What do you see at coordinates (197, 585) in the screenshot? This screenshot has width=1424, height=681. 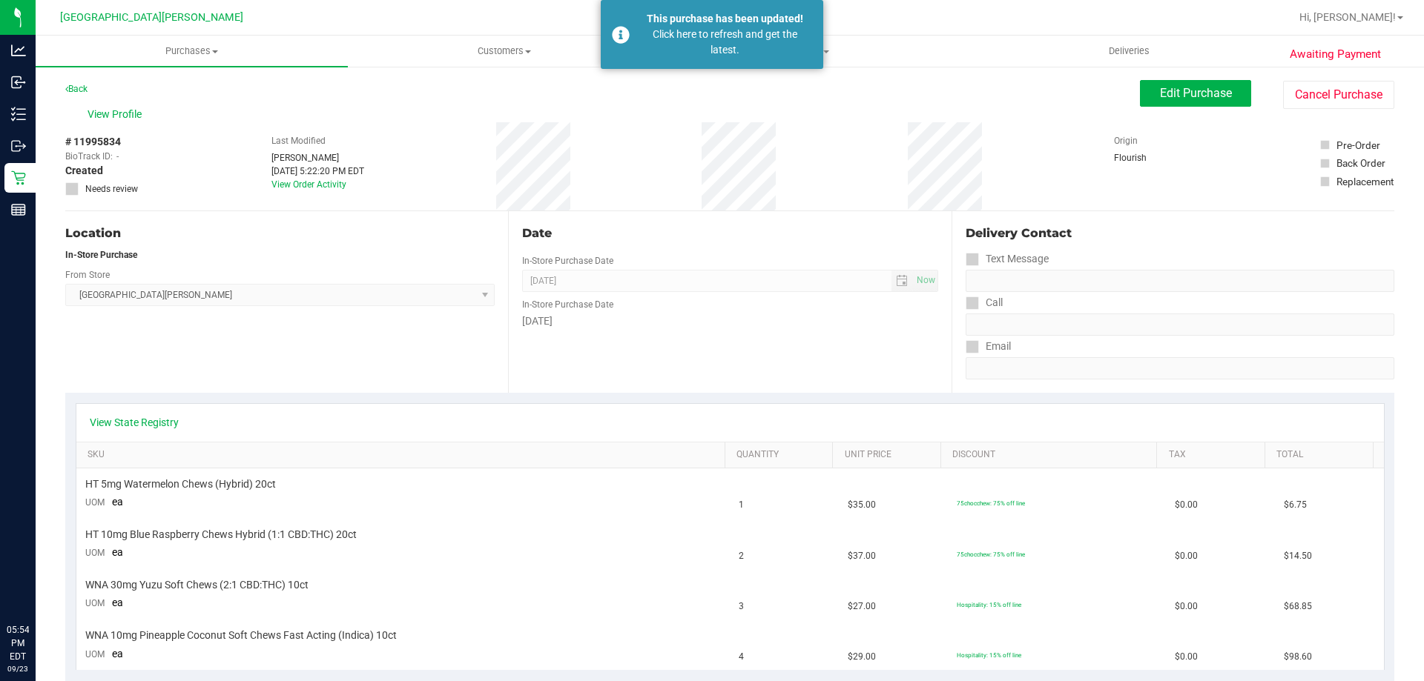 I see `span: WNA 30mg Yuzu Soft Chews (2:1 CBD:THC) 10ct` at bounding box center [197, 585].